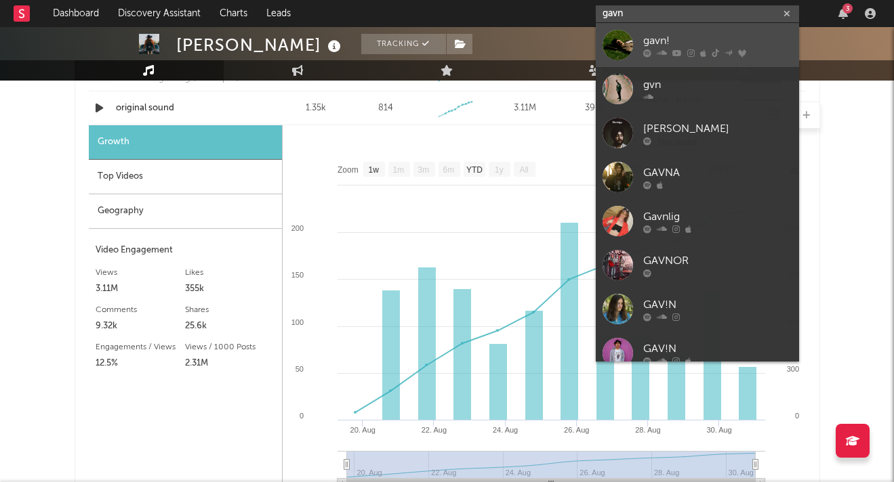  Describe the element at coordinates (523, 170) in the screenshot. I see `text: All` at that location.